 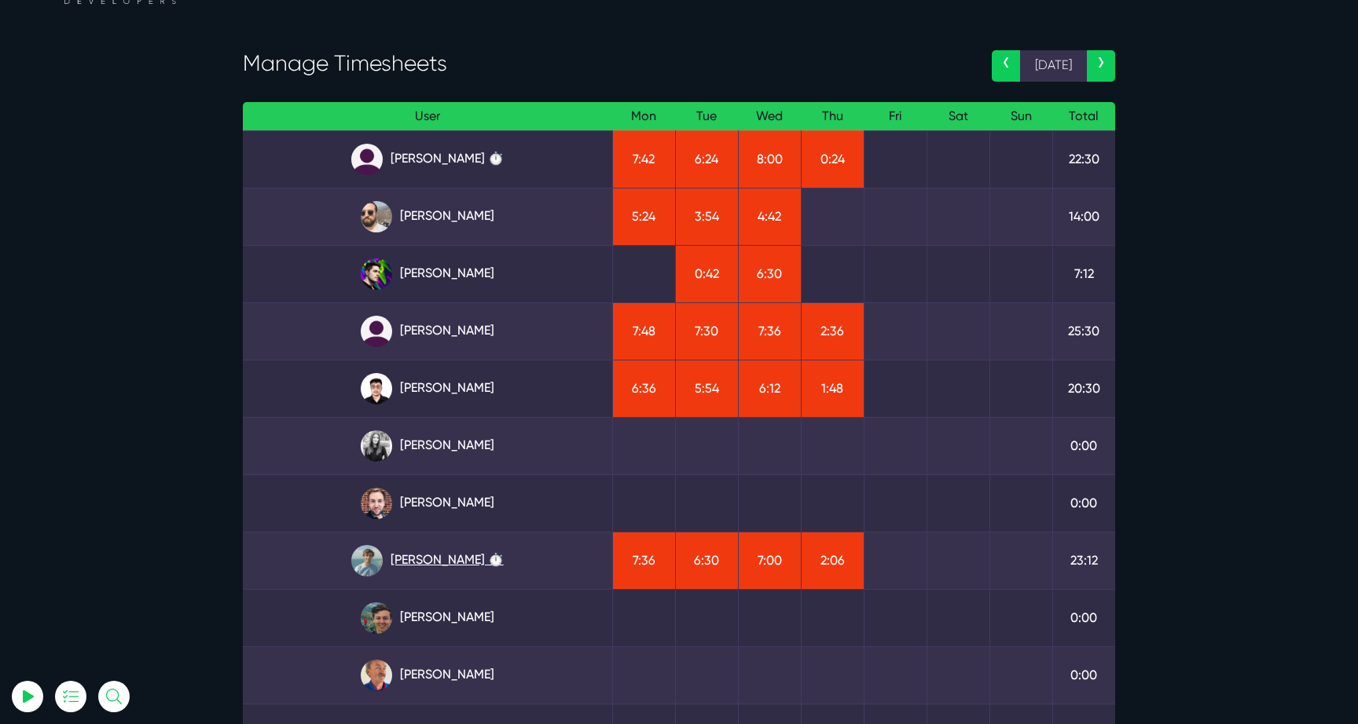 What do you see at coordinates (643, 159) in the screenshot?
I see `td: 7:42` at bounding box center [643, 159].